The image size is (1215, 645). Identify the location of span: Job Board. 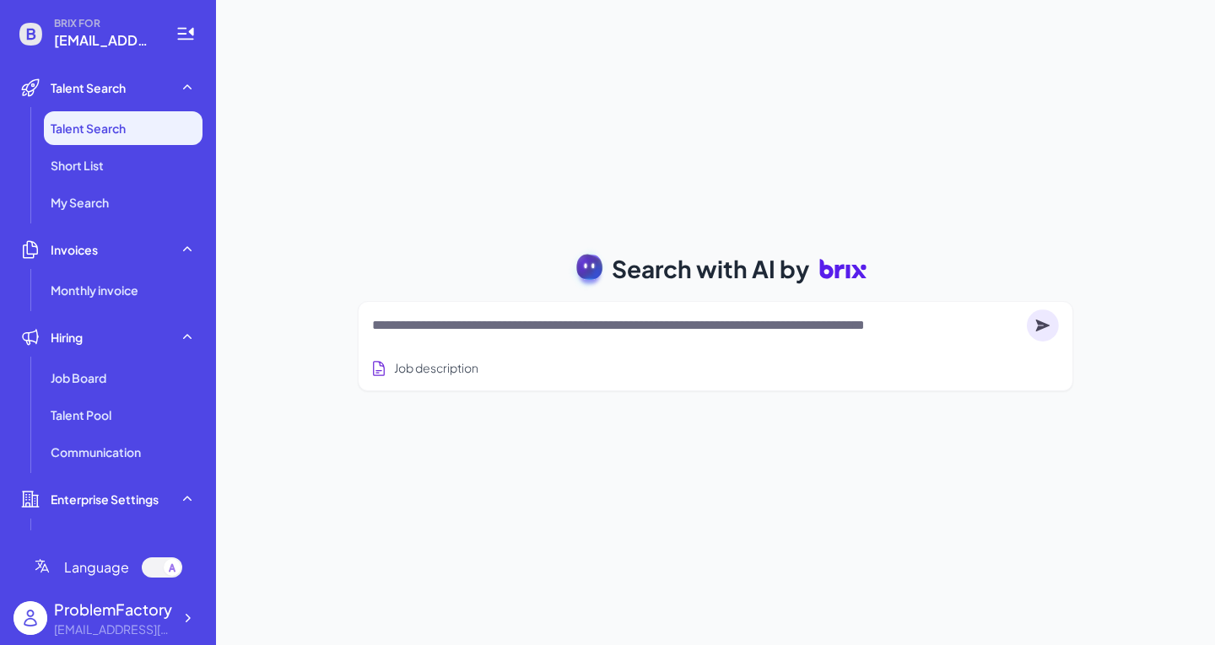
(78, 378).